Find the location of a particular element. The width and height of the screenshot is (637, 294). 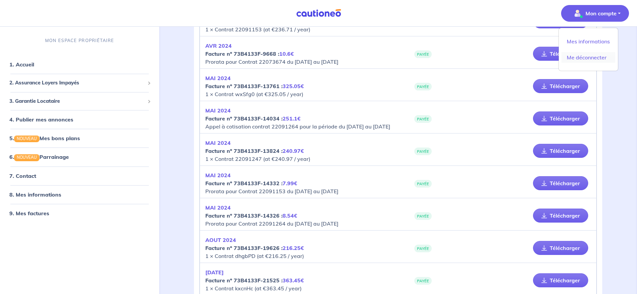

span: 2. Assurance Loyers Impayés is located at coordinates (77, 83).